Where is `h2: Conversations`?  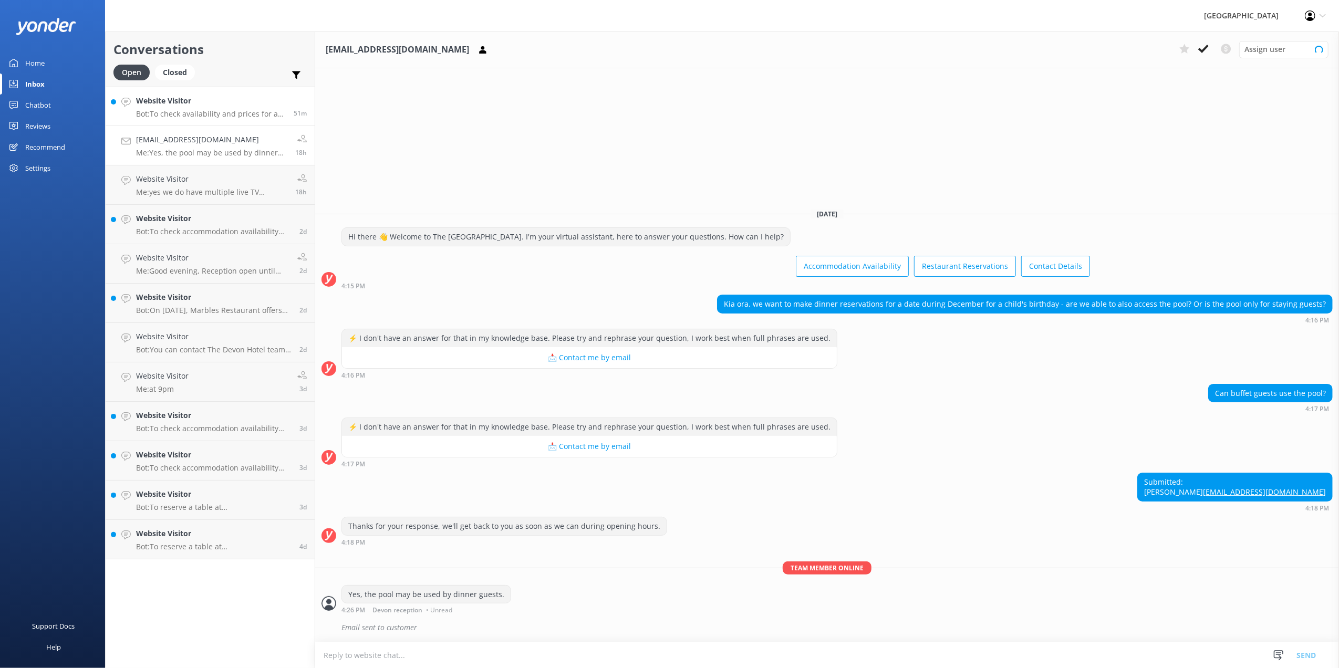
h2: Conversations is located at coordinates (210, 49).